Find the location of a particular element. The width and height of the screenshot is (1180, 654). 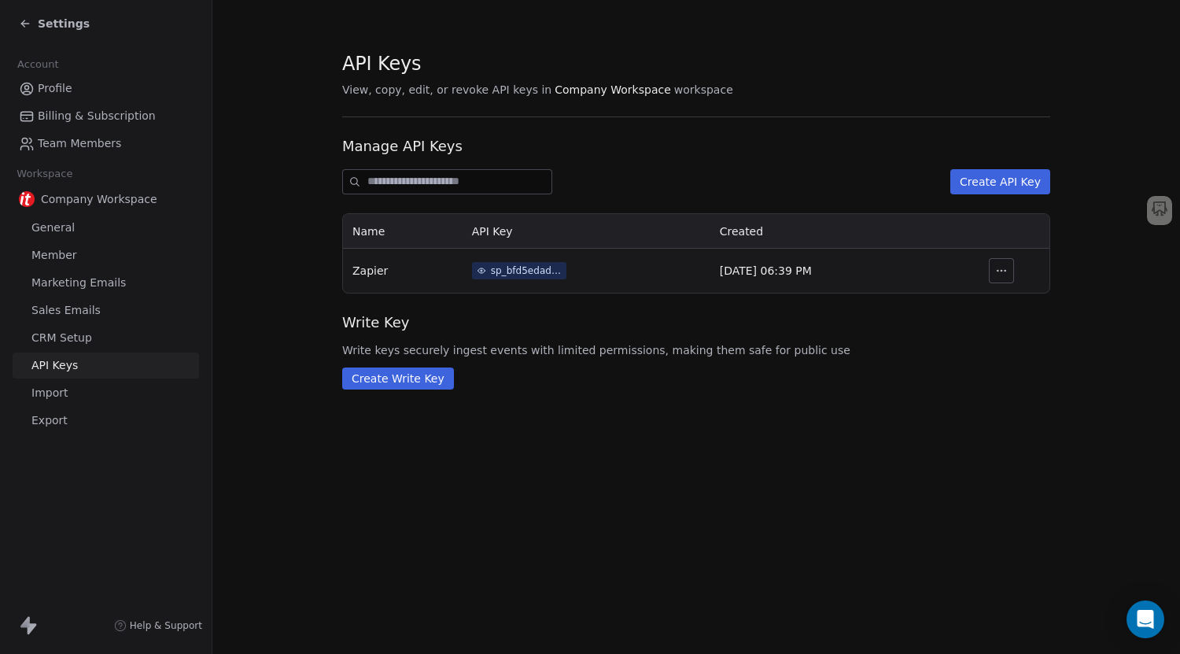

div: sp_bfd5edad8e8e4409af52b7aaaf1f661a is located at coordinates (526, 271).